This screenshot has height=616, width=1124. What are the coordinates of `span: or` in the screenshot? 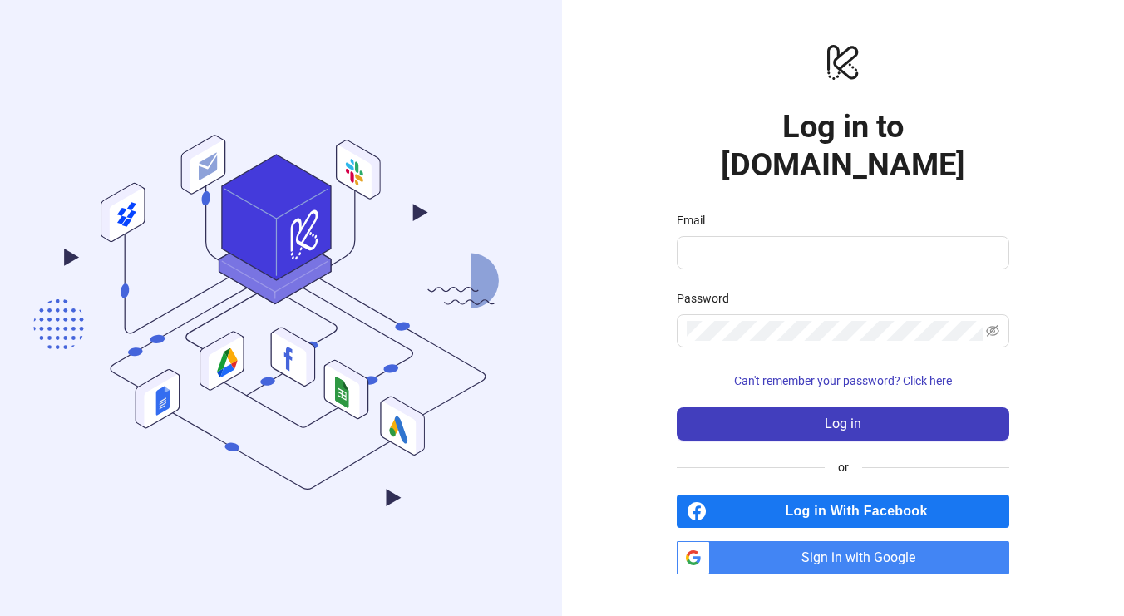 It's located at (843, 467).